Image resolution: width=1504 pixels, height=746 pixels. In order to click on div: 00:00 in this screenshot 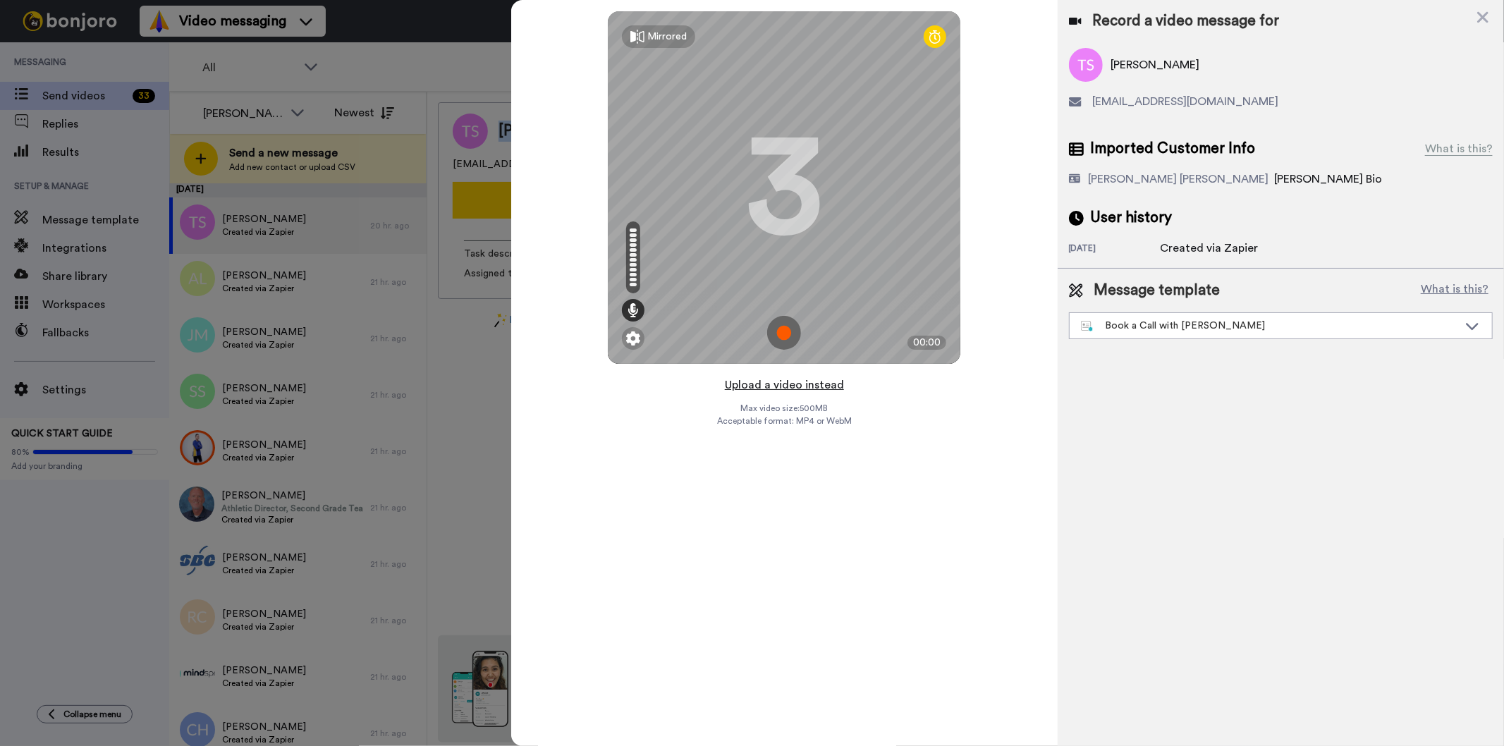, I will do `click(926, 343)`.